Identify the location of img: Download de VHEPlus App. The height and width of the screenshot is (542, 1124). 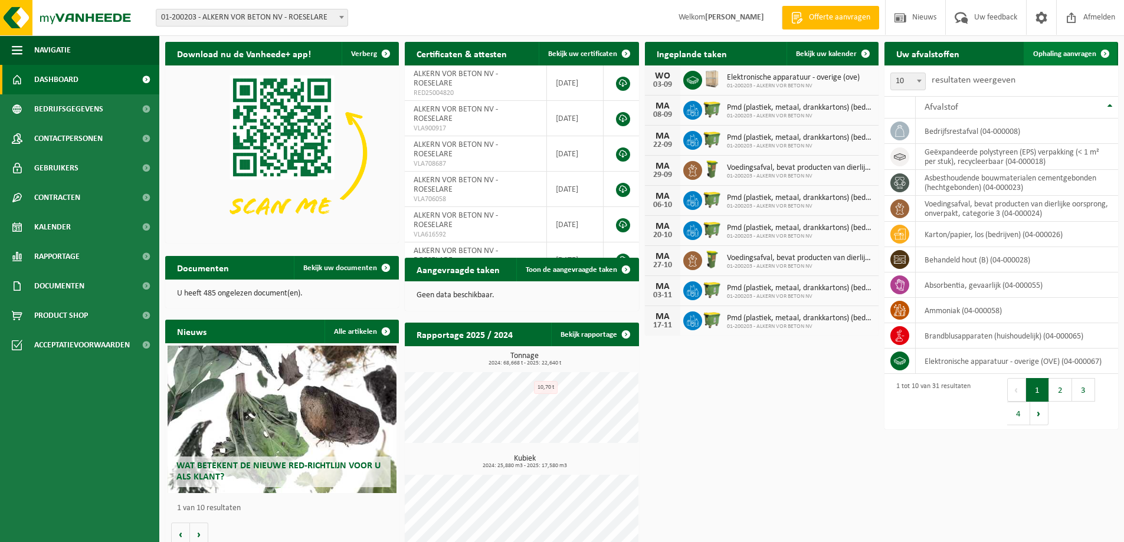
(282, 153).